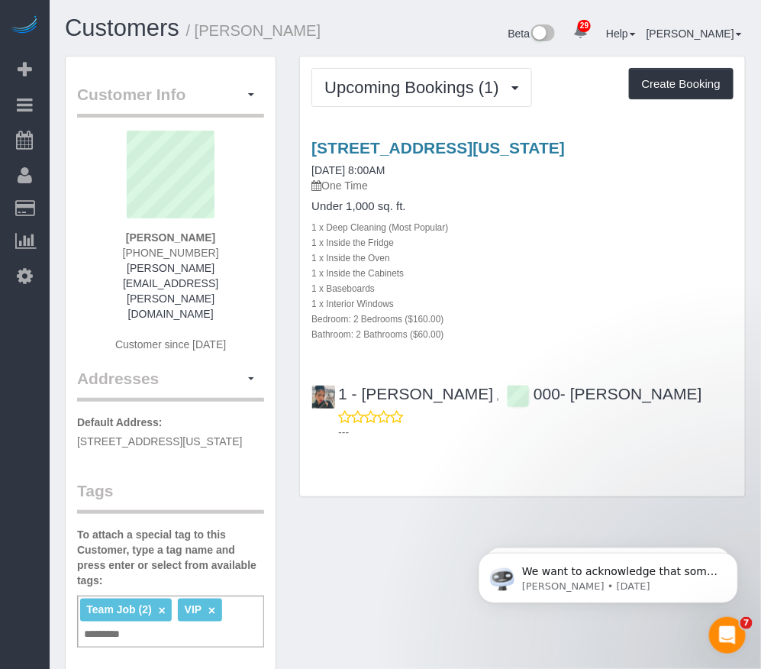  I want to click on small: Bedroom: 2 Bedrooms ($160.00), so click(377, 319).